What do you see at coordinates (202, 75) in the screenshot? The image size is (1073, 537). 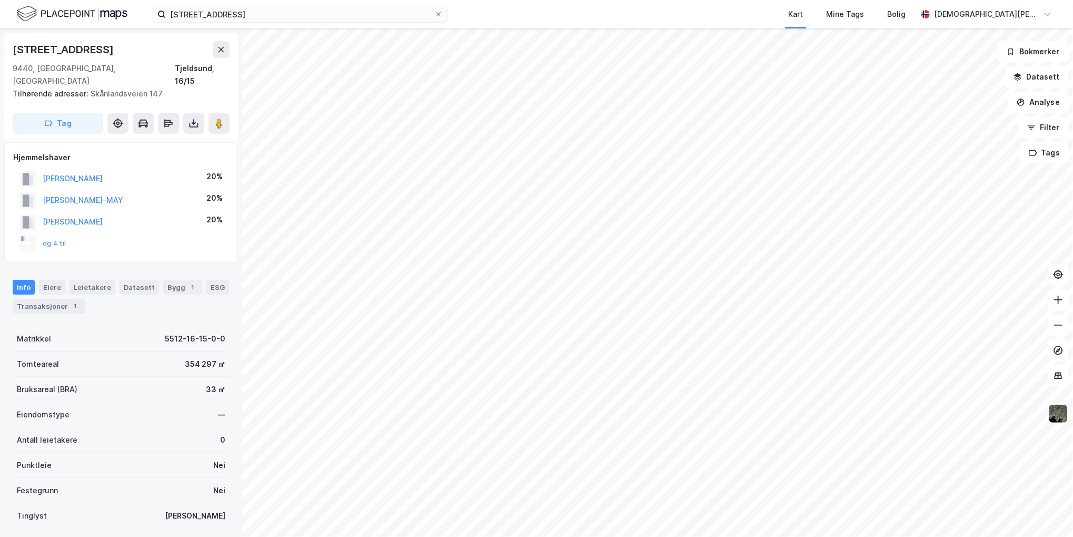 I see `div: Tjeldsund, 16/15` at bounding box center [202, 75].